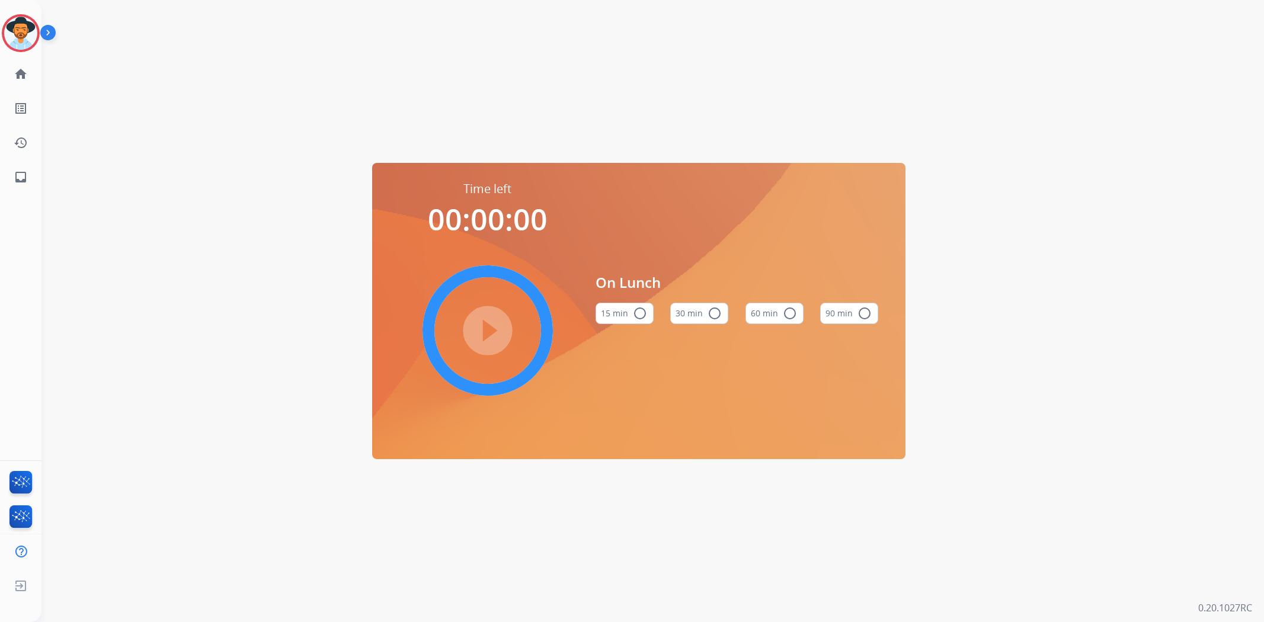 The height and width of the screenshot is (622, 1264). Describe the element at coordinates (487, 189) in the screenshot. I see `span: Time left` at that location.